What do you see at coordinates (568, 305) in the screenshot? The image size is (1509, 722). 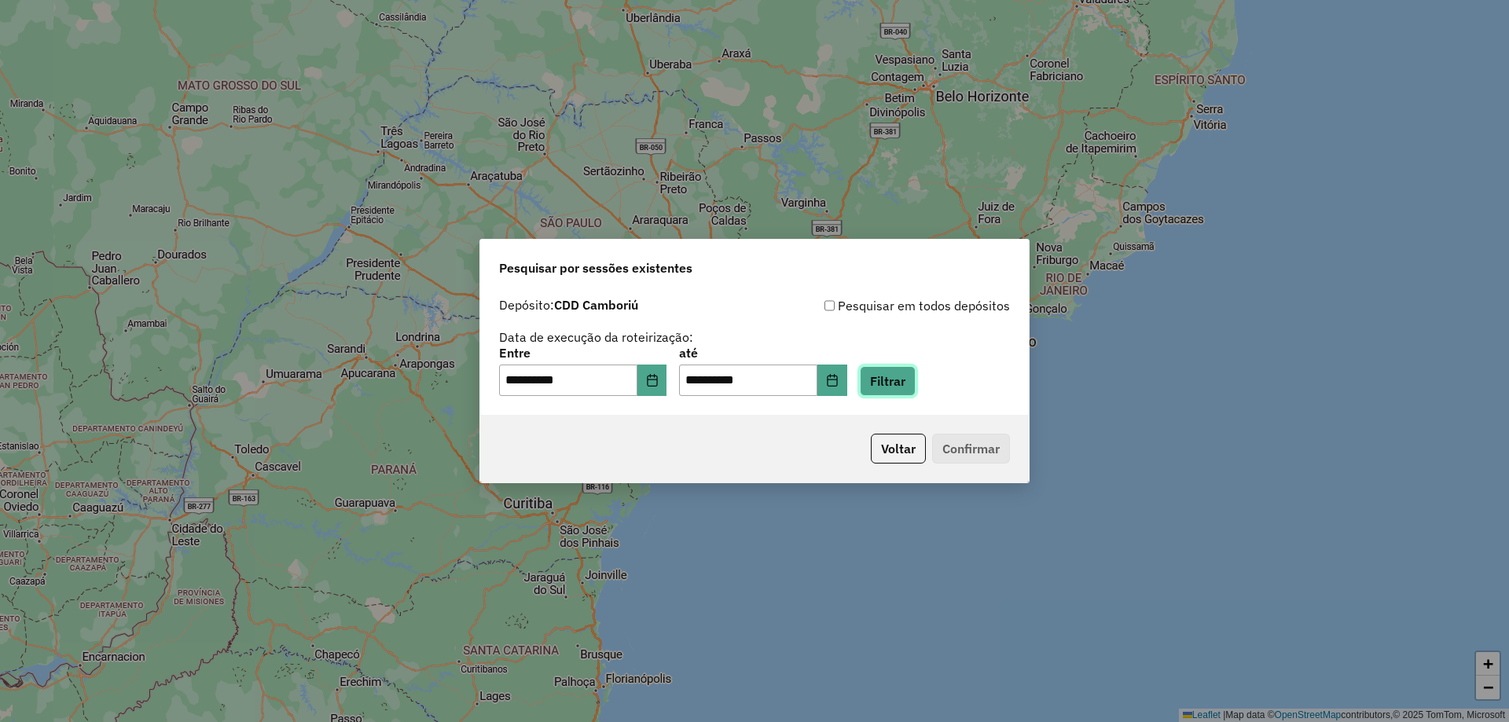 I see `label: Depósito:` at bounding box center [568, 305].